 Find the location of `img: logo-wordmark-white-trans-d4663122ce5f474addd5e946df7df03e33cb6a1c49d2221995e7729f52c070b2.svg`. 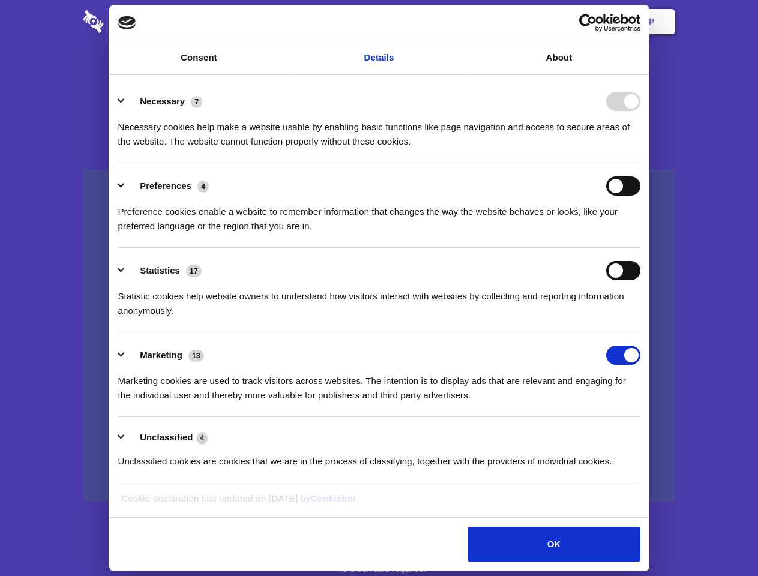

img: logo-wordmark-white-trans-d4663122ce5f474addd5e946df7df03e33cb6a1c49d2221995e7729f52c070b2.svg is located at coordinates (134, 22).